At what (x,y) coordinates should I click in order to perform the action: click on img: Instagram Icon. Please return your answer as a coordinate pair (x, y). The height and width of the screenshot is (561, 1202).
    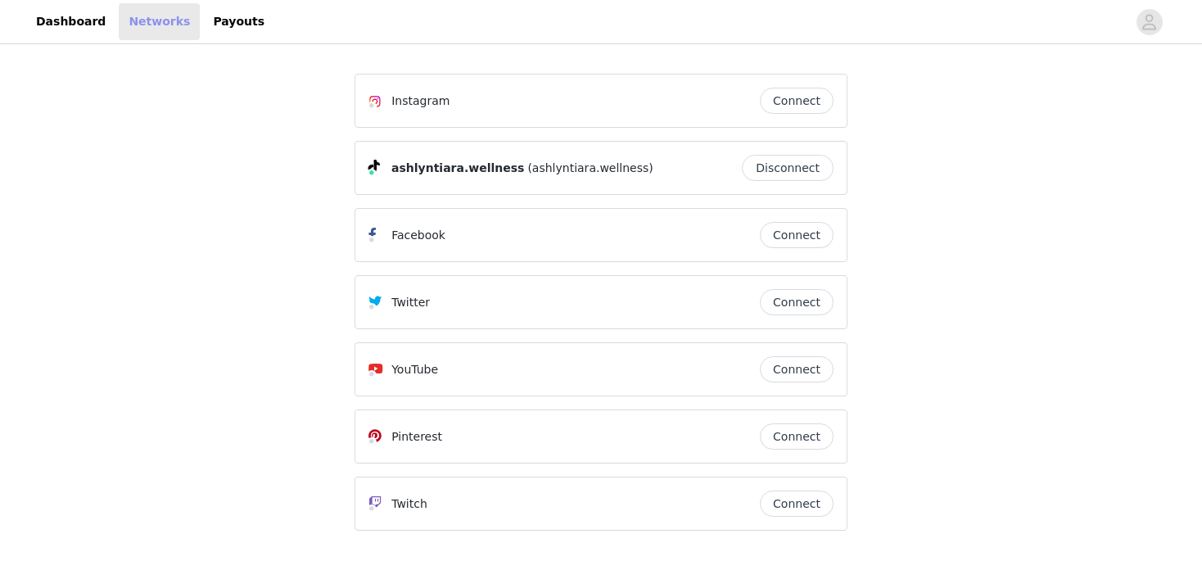
    Looking at the image, I should click on (375, 102).